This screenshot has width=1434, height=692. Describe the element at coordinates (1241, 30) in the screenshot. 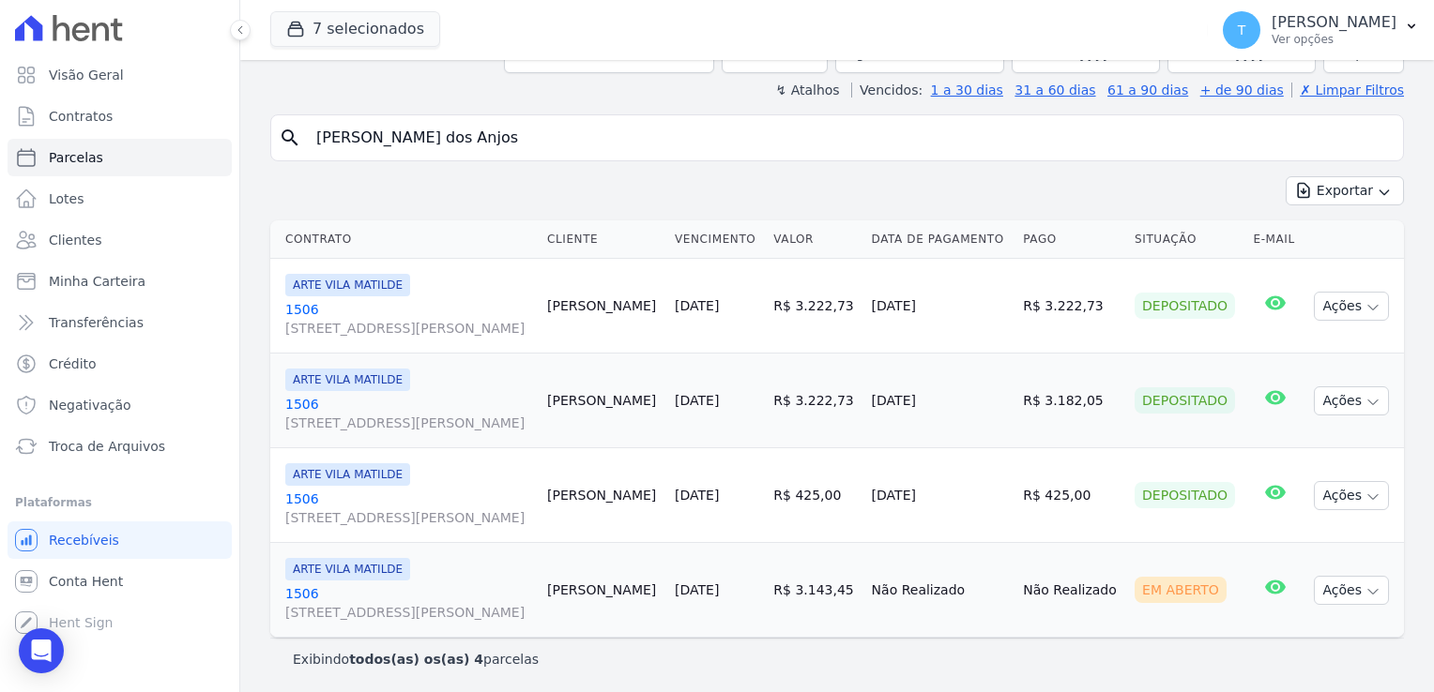

I see `span: T` at that location.